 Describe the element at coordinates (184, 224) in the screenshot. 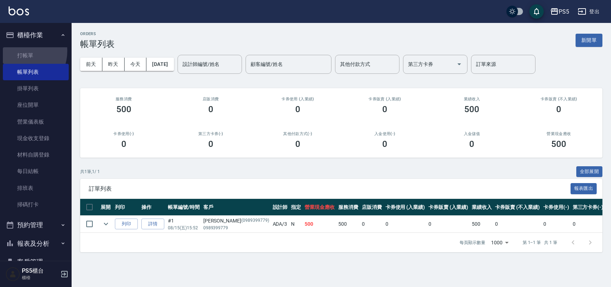

I see `td: #1` at that location.